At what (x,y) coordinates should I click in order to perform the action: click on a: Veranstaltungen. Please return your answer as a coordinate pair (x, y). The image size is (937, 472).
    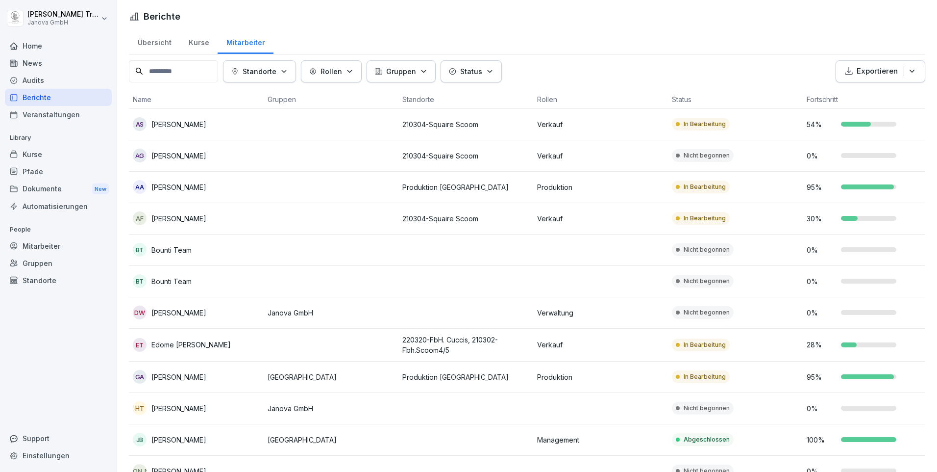
    Looking at the image, I should click on (58, 114).